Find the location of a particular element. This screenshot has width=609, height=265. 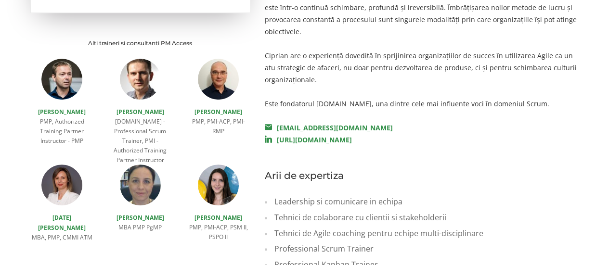

img: Mihai Olaru is located at coordinates (140, 79).